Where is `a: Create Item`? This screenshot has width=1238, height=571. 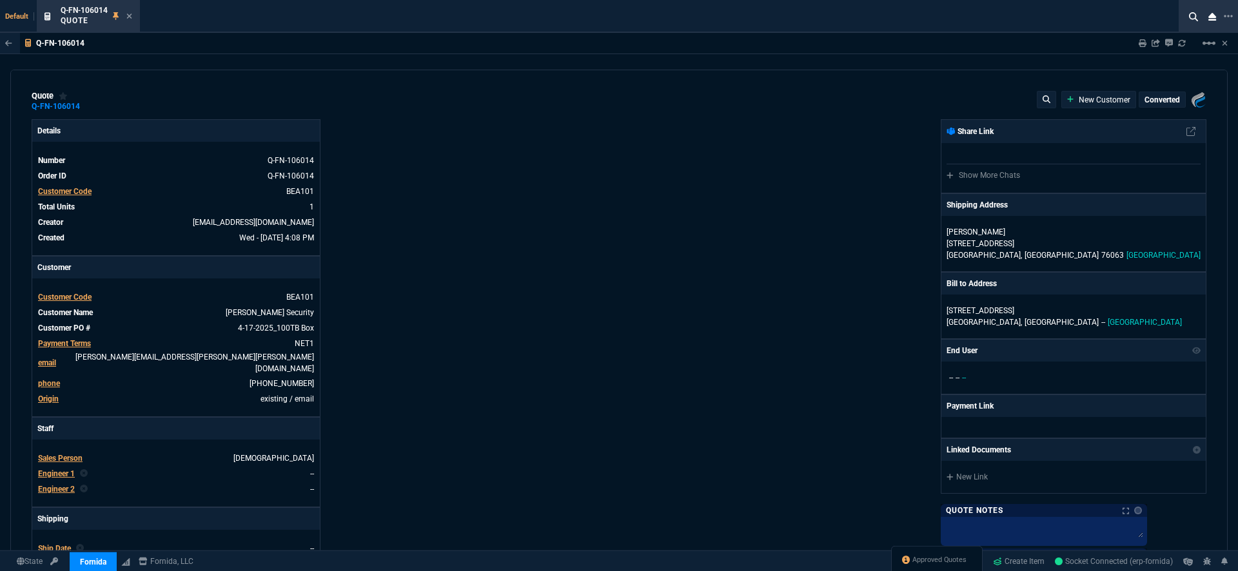
a: Create Item is located at coordinates (1019, 561).